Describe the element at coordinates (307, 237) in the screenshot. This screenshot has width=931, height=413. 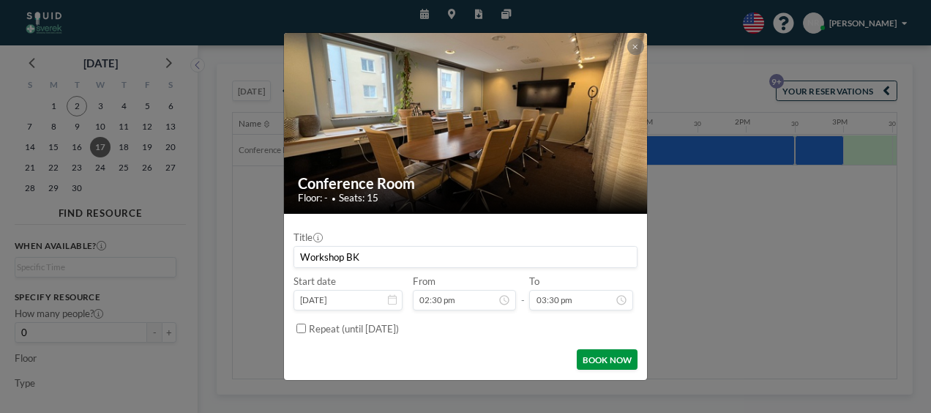
I see `label: Title` at that location.